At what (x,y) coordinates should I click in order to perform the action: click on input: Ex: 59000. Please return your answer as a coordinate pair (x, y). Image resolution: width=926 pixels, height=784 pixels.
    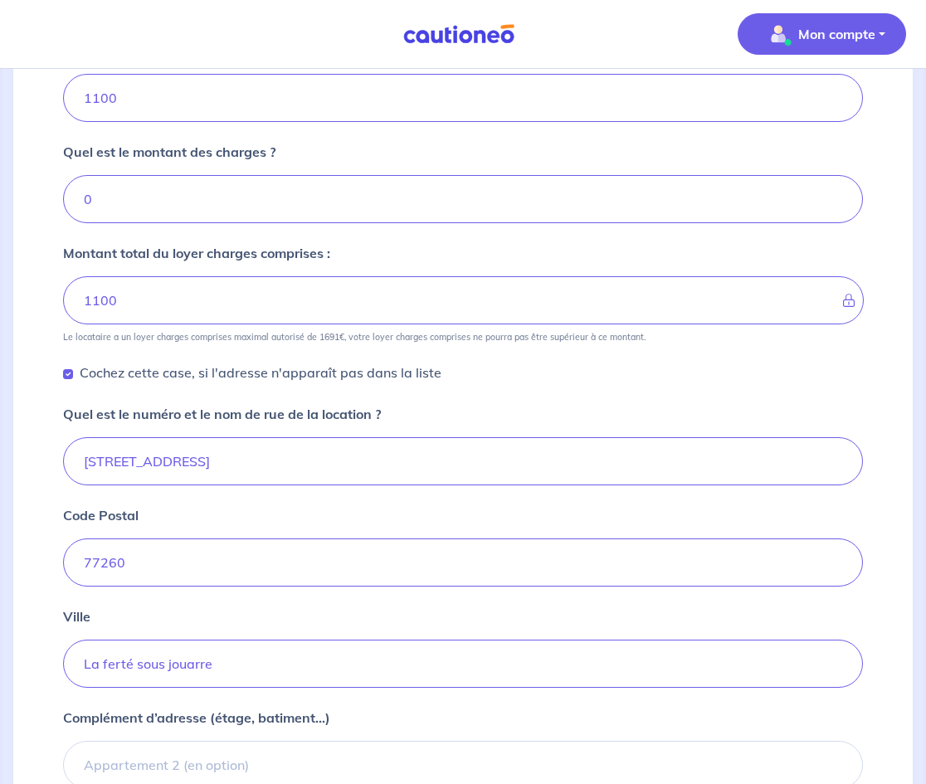
    Looking at the image, I should click on (463, 562).